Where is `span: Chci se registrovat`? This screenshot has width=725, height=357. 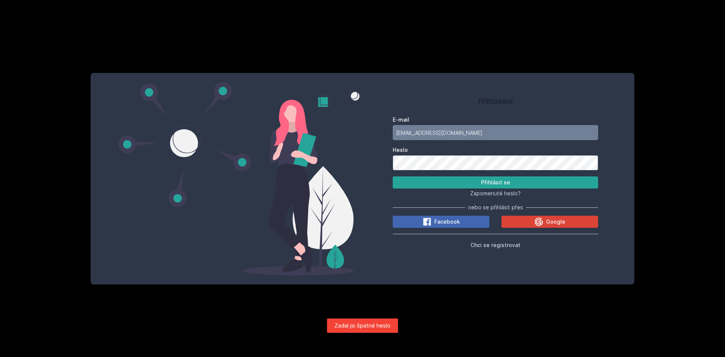
span: Chci se registrovat is located at coordinates (495, 245).